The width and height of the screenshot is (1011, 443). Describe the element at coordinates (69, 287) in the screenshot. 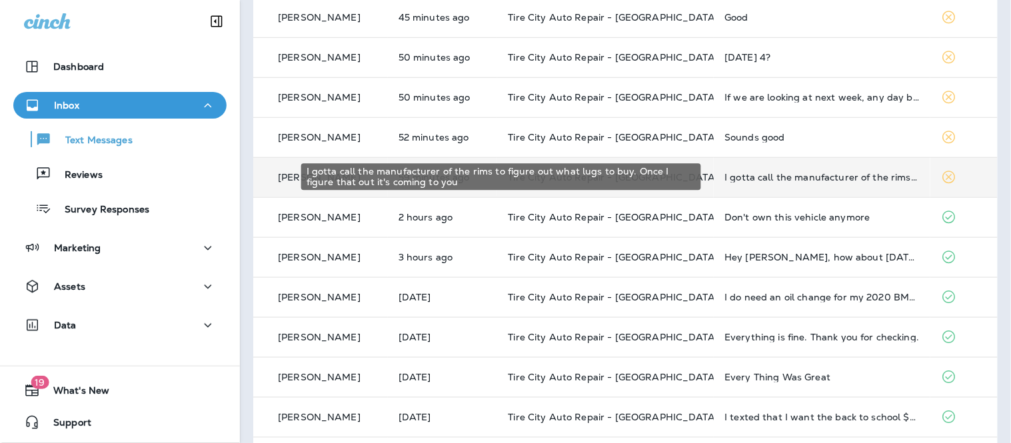

I see `p: Assets` at that location.